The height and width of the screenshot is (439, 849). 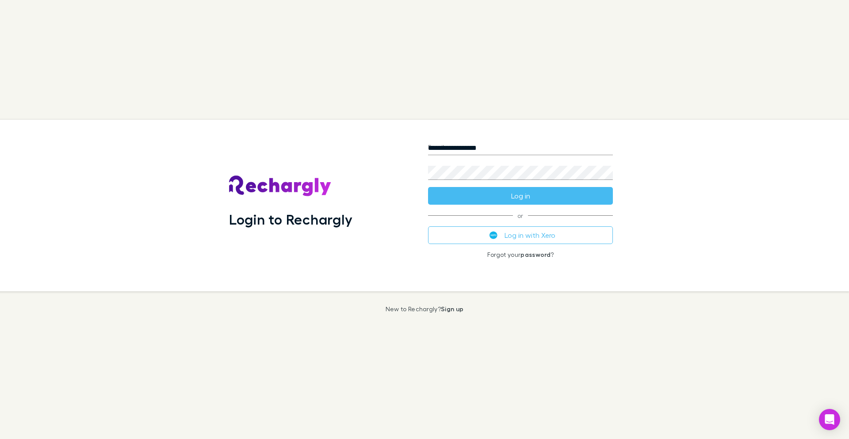 What do you see at coordinates (521, 215) in the screenshot?
I see `span: or` at bounding box center [521, 215].